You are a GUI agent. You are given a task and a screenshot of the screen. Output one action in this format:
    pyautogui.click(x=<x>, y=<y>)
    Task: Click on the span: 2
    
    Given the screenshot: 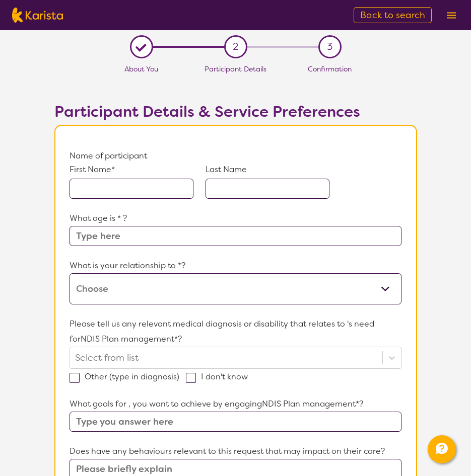 What is the action you would take?
    pyautogui.click(x=235, y=47)
    